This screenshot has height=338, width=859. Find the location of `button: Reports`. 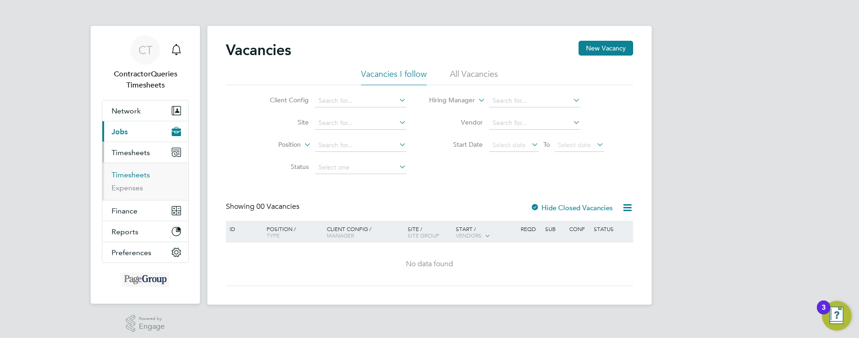

button: Reports is located at coordinates (145, 231).